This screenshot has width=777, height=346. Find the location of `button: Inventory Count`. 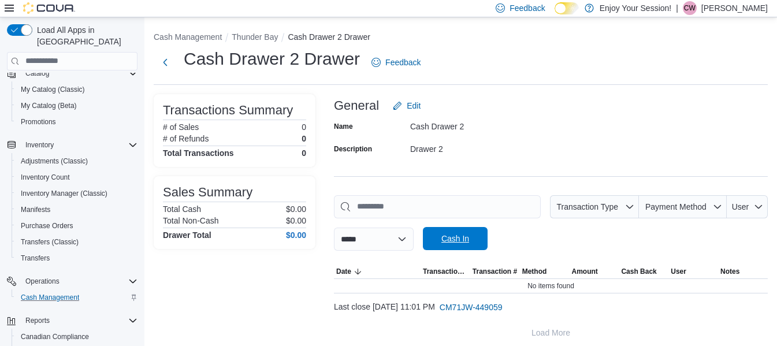

button: Inventory Count is located at coordinates (77, 177).